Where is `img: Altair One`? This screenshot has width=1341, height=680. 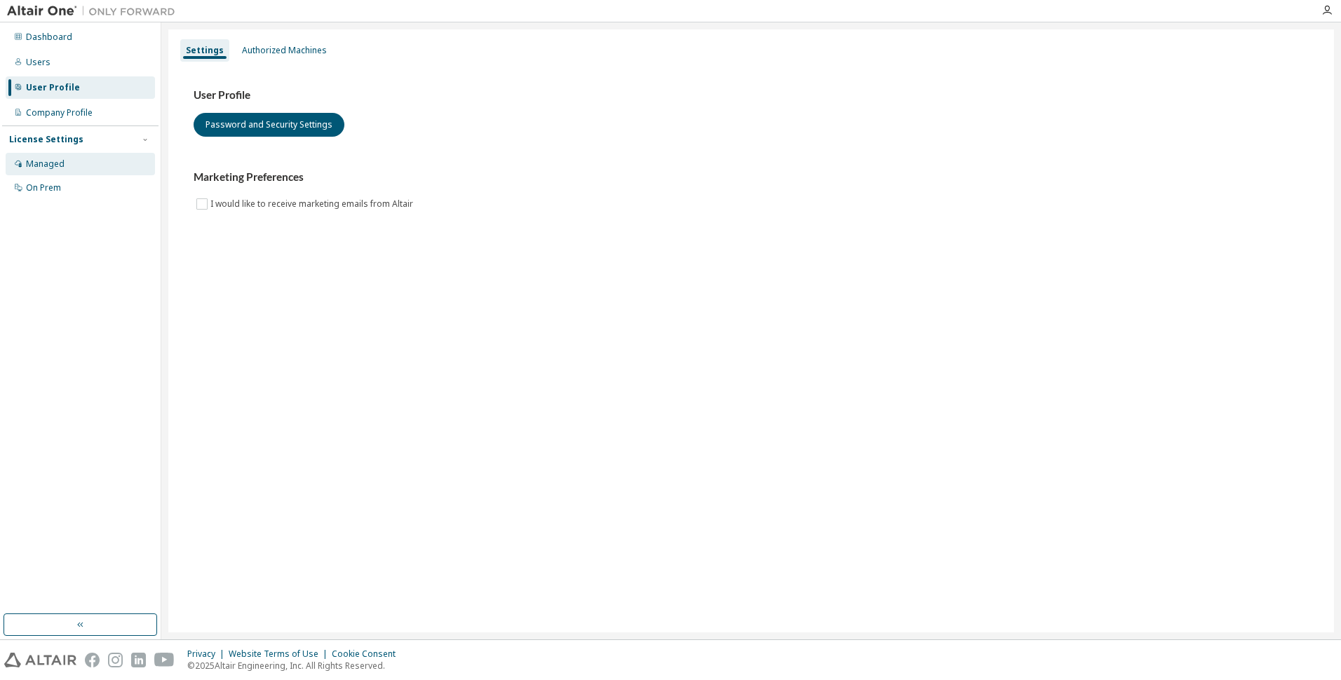 img: Altair One is located at coordinates (95, 11).